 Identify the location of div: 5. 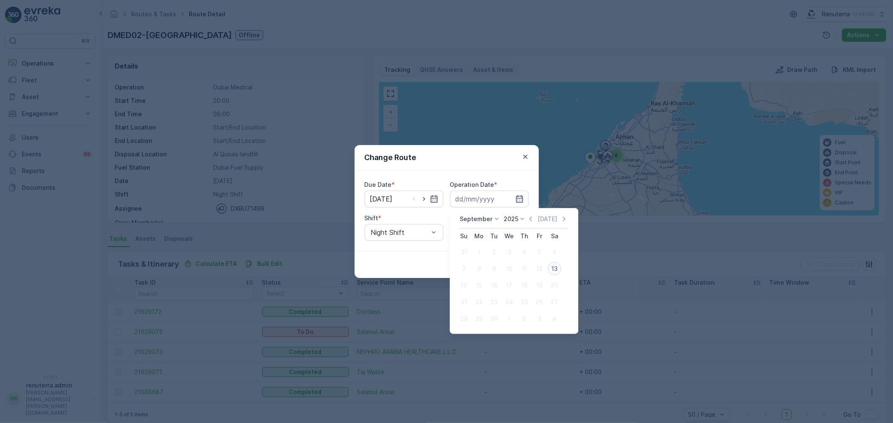
(539, 252).